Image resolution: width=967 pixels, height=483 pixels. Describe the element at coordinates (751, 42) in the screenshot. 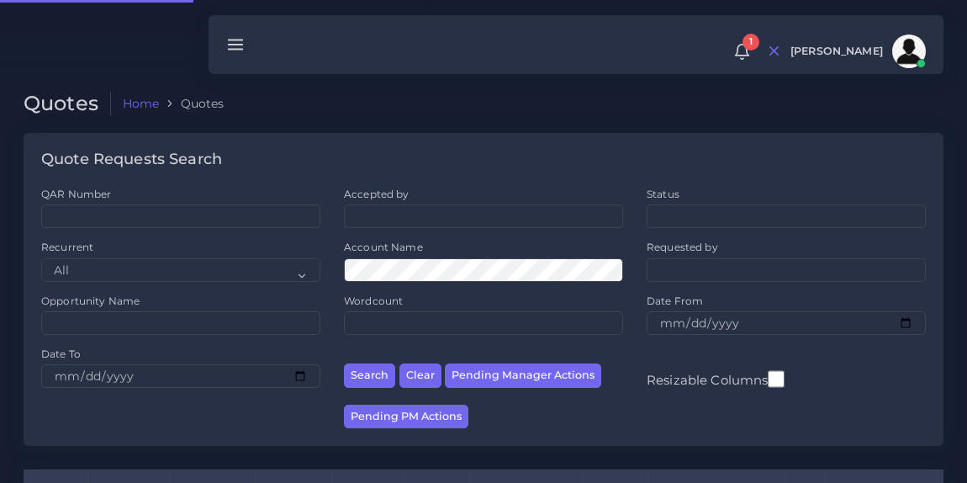

I see `span: 1` at that location.